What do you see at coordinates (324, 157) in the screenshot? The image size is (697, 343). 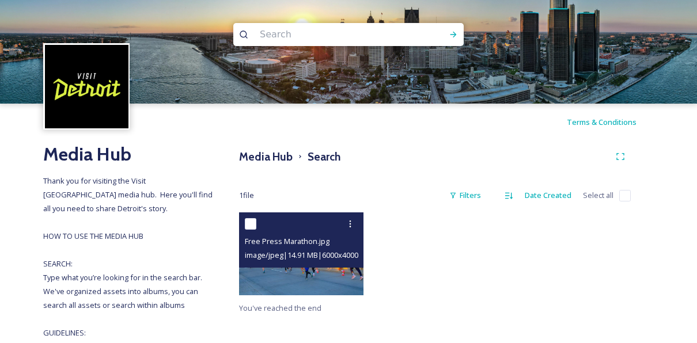 I see `h3: Search` at bounding box center [324, 157].